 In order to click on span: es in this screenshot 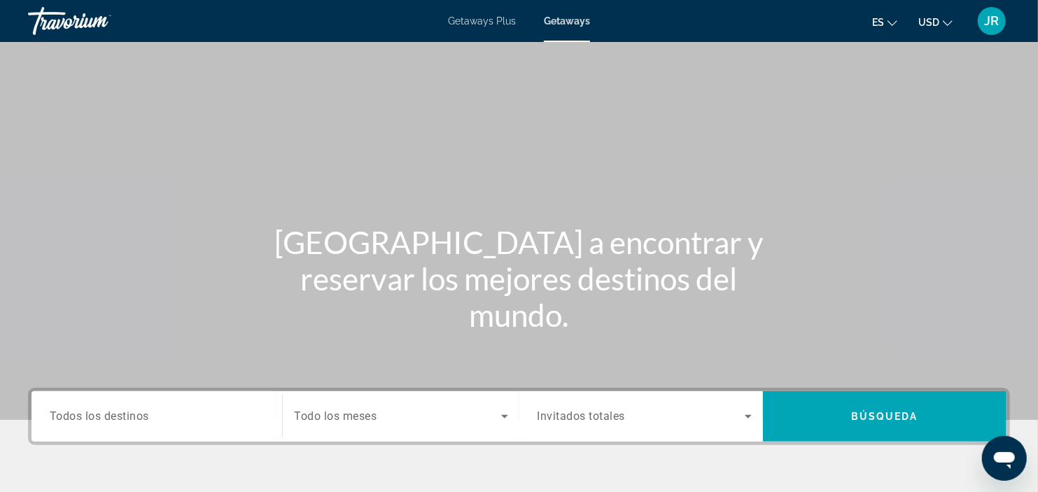, I will do `click(878, 22)`.